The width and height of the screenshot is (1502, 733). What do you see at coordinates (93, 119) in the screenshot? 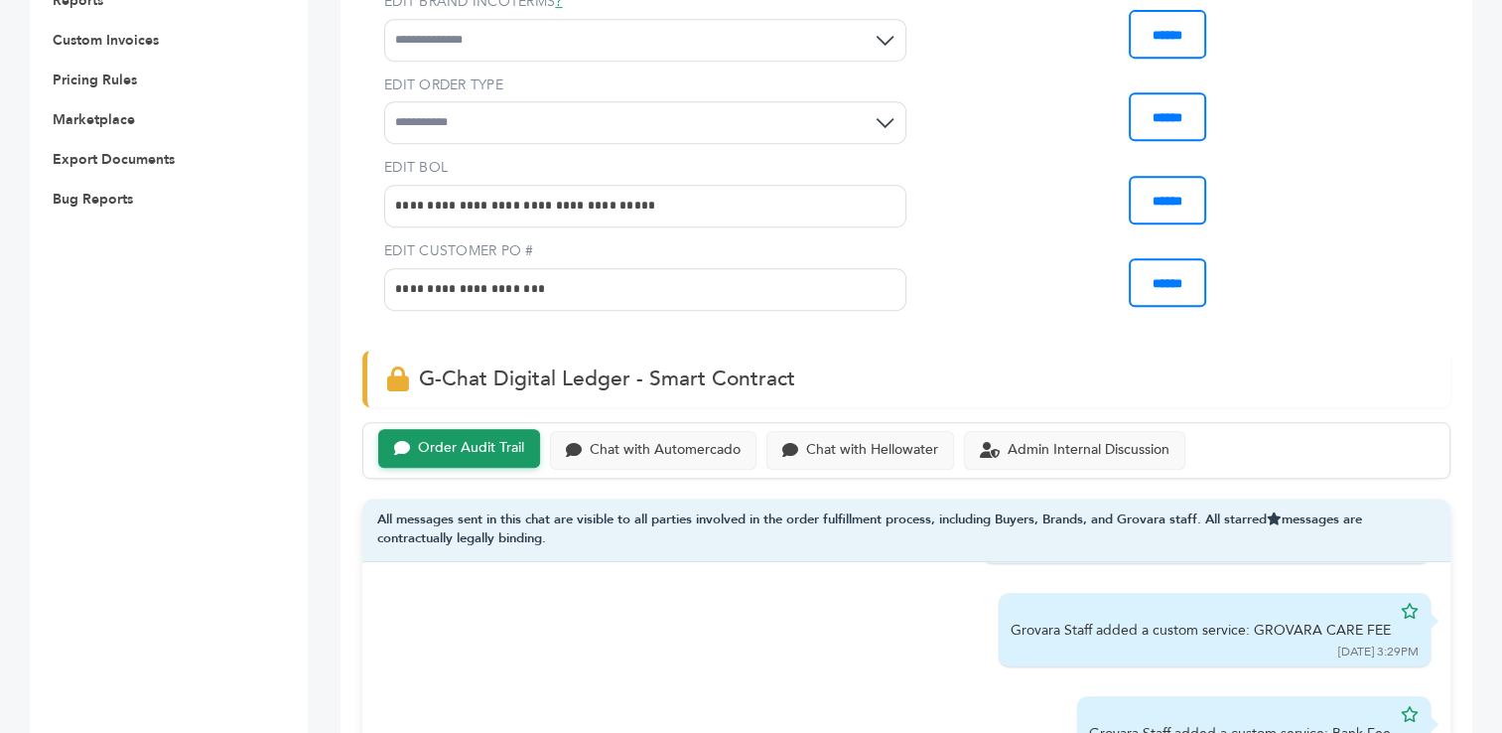
I see `a: Marketplace` at bounding box center [93, 119].